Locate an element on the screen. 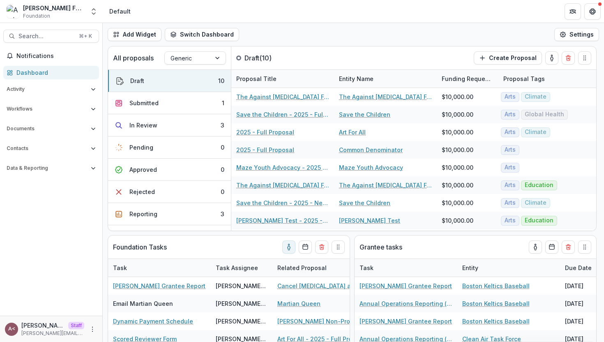  div: Entity is located at coordinates (509, 268).